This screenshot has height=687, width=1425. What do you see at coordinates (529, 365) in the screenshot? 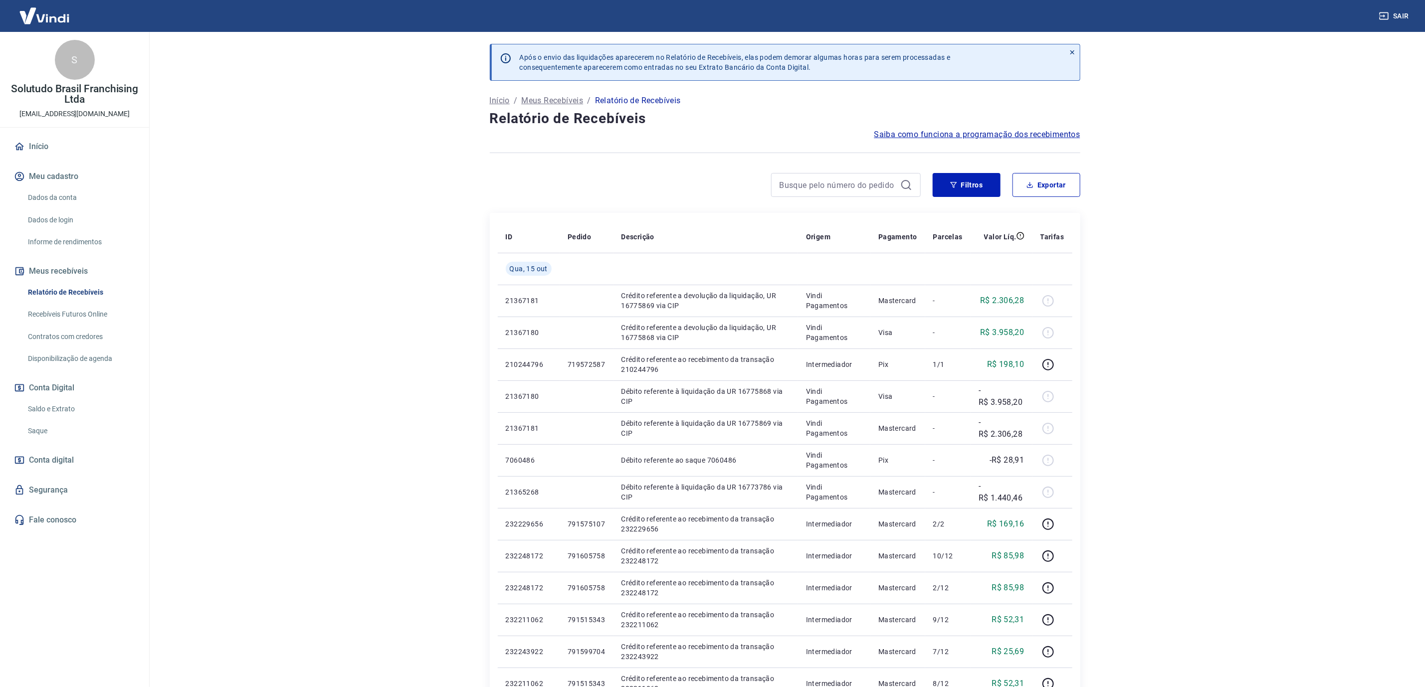
I see `p: 210244796` at bounding box center [529, 365].